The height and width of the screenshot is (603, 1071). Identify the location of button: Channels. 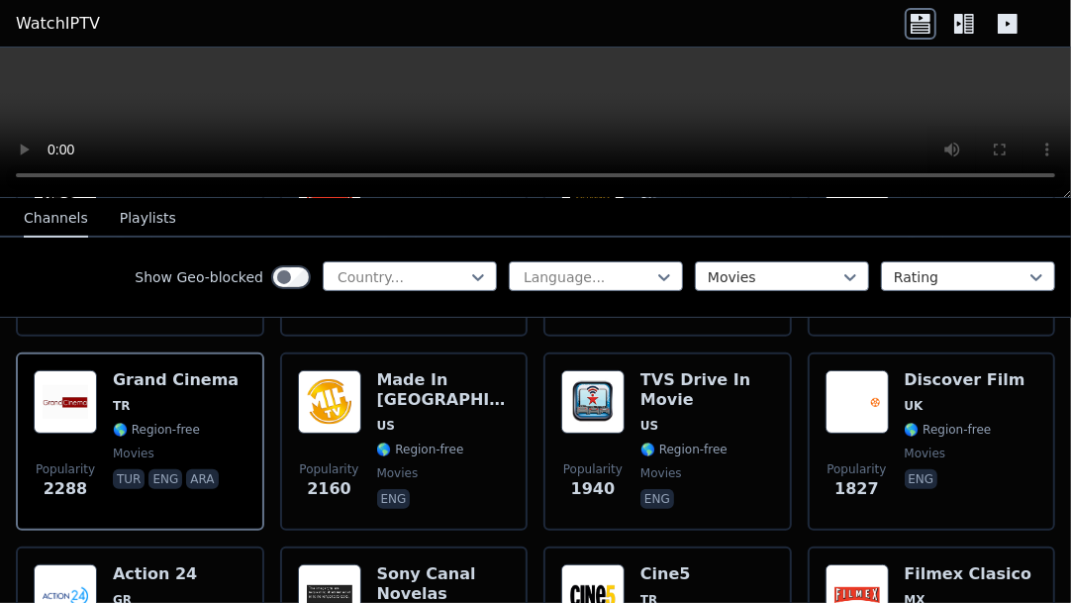
(55, 219).